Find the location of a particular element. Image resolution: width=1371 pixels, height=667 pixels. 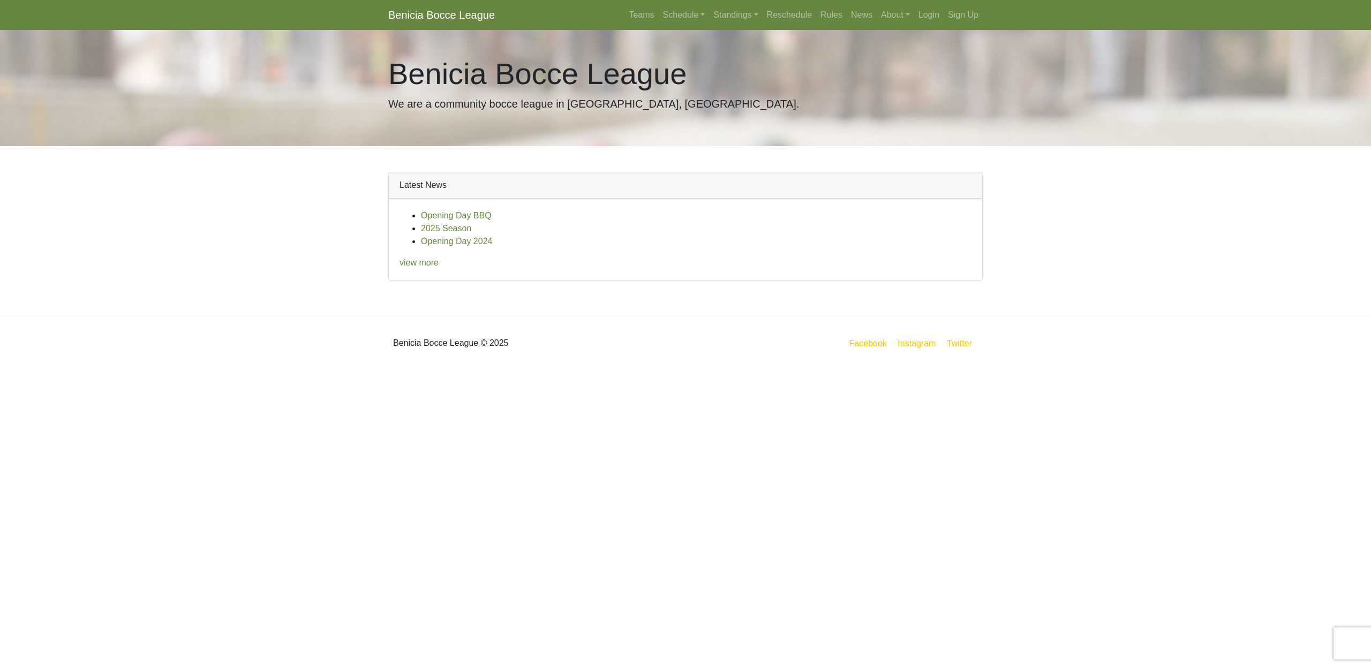

a: Teams is located at coordinates (641, 15).